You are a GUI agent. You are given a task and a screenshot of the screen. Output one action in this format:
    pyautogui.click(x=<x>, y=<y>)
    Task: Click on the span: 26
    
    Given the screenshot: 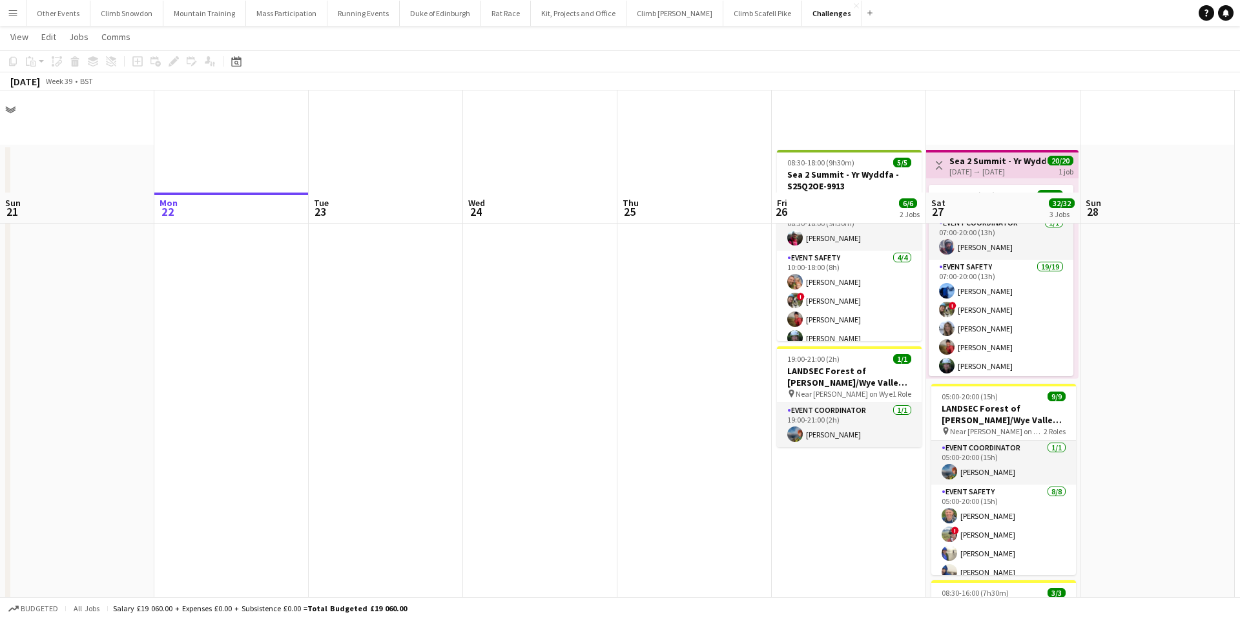 What is the action you would take?
    pyautogui.click(x=781, y=211)
    